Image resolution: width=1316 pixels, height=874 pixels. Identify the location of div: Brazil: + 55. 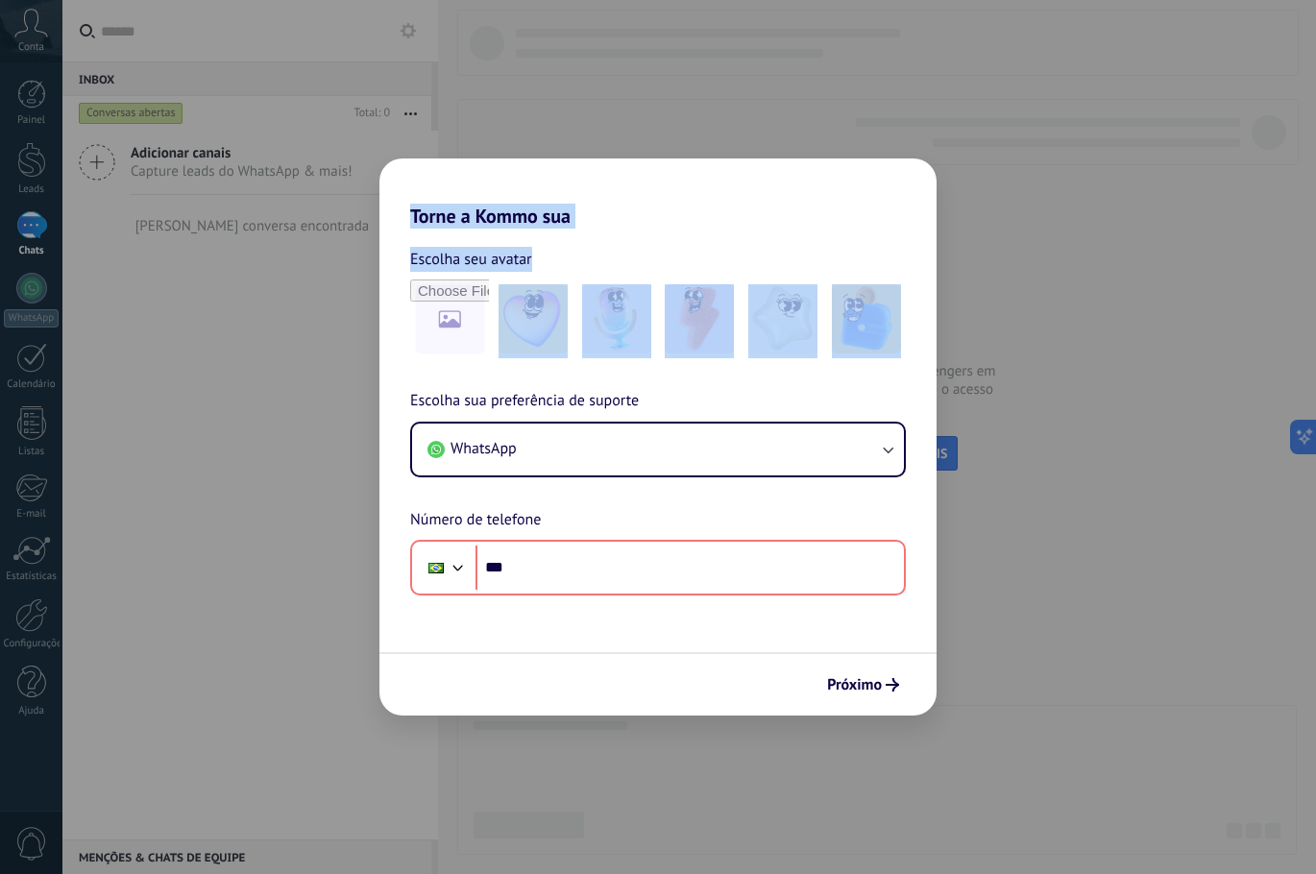
(436, 568).